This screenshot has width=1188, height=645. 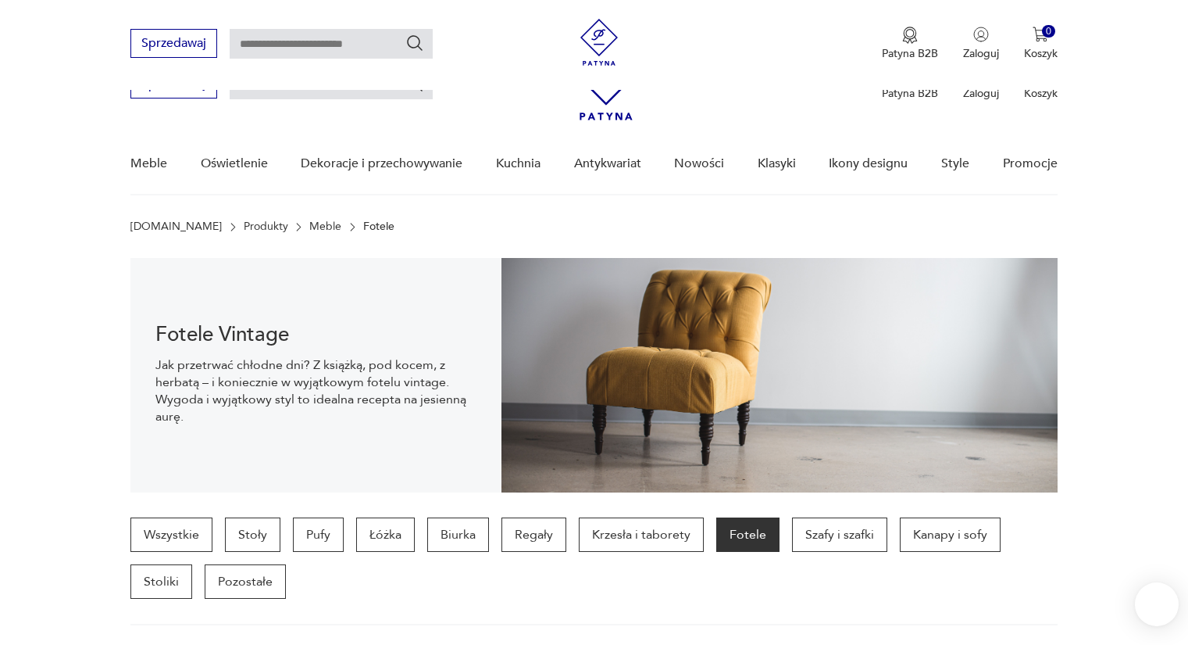 What do you see at coordinates (534, 534) in the screenshot?
I see `a: Regały` at bounding box center [534, 534].